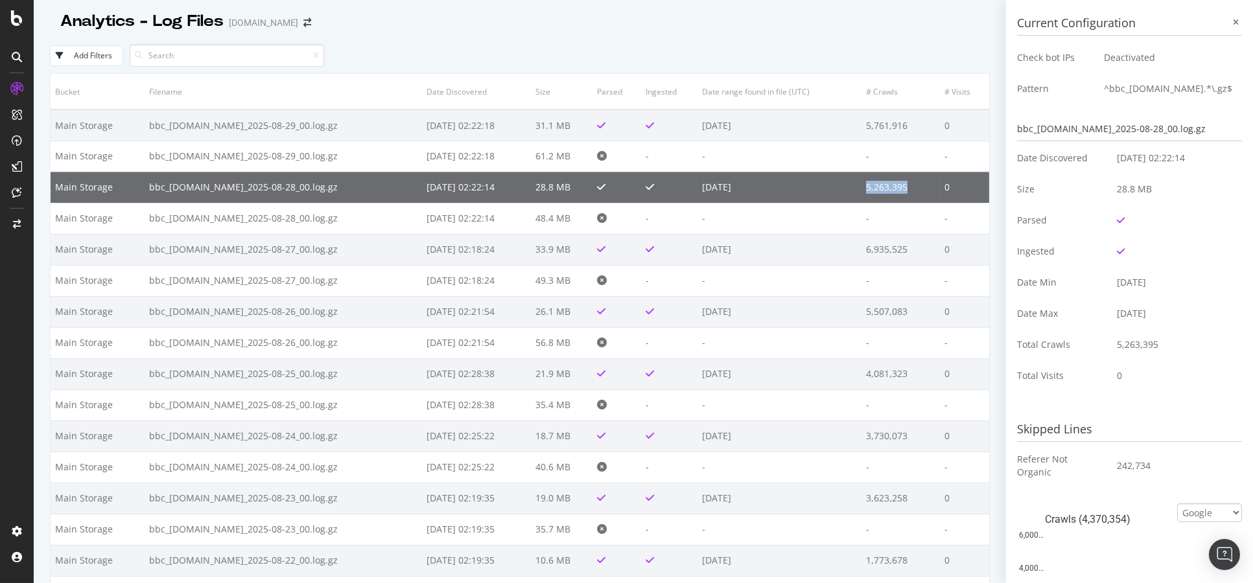 The height and width of the screenshot is (583, 1253). Describe the element at coordinates (1174, 345) in the screenshot. I see `td: 5,263,395` at that location.